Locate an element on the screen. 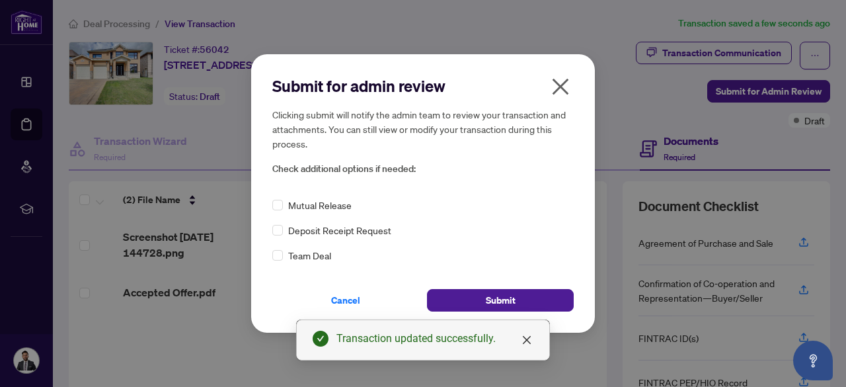  span: Check additional options if needed: is located at coordinates (423, 169).